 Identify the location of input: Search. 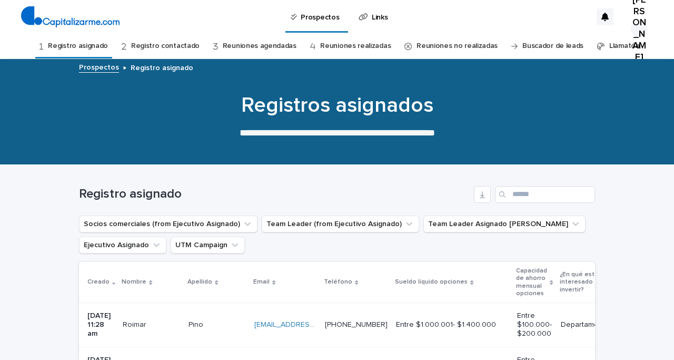
(545, 194).